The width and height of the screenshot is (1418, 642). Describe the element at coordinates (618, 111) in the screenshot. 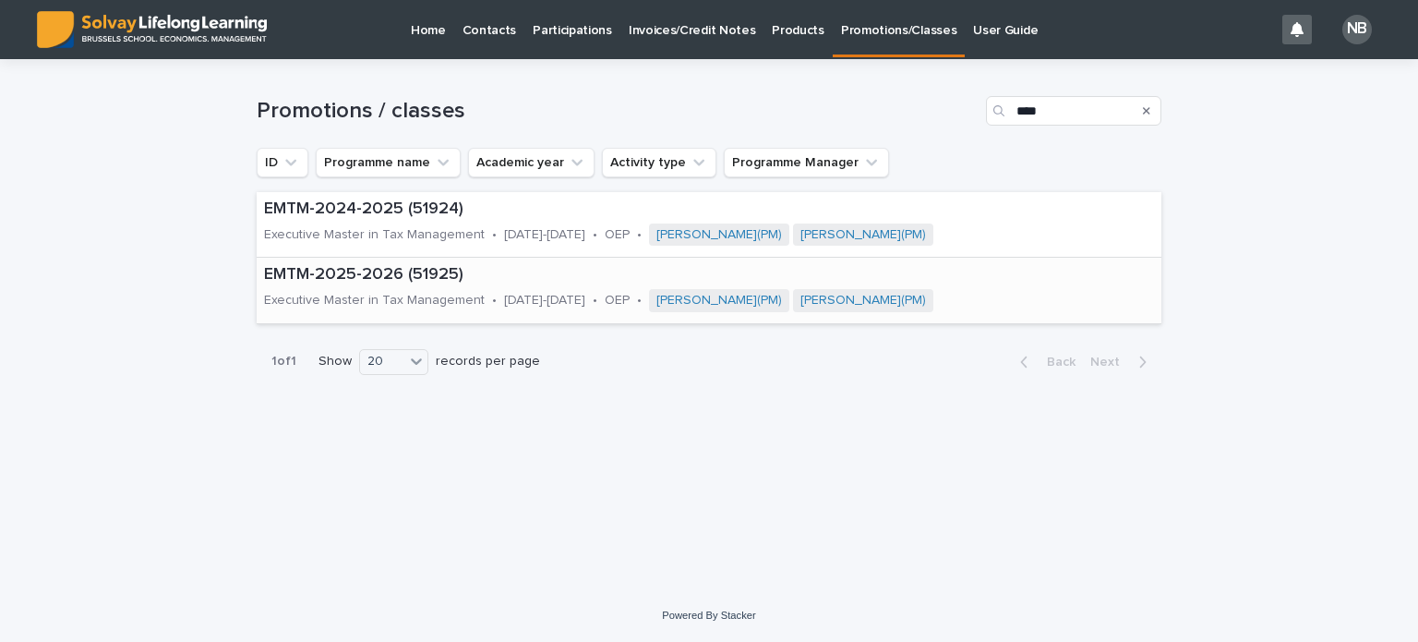

I see `h1: Promotions / classes` at that location.